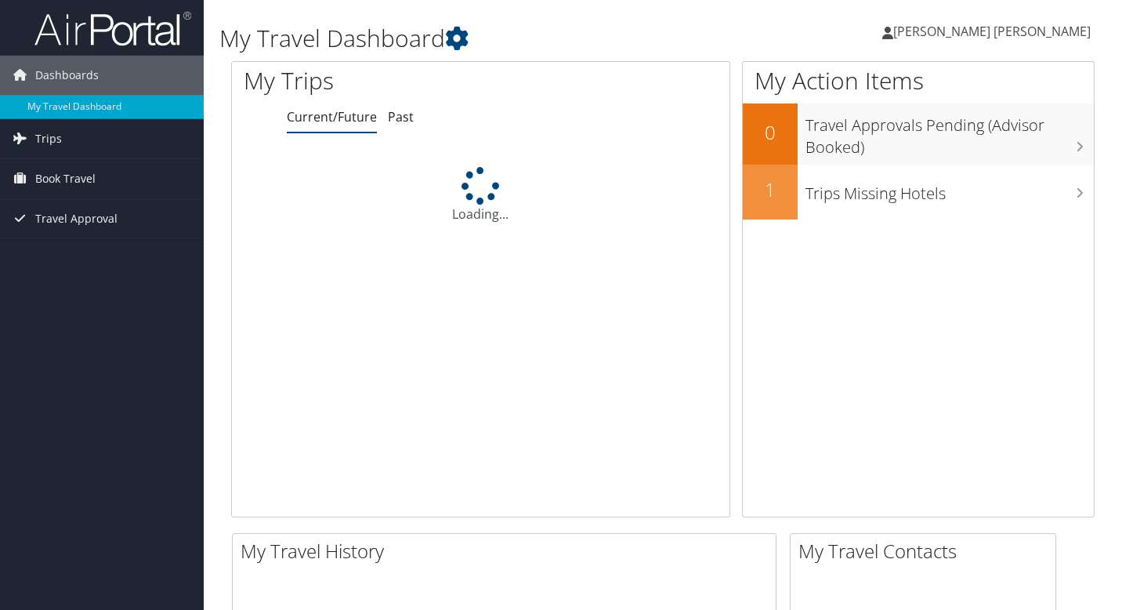  Describe the element at coordinates (113, 28) in the screenshot. I see `img: airportal-logo.png` at that location.